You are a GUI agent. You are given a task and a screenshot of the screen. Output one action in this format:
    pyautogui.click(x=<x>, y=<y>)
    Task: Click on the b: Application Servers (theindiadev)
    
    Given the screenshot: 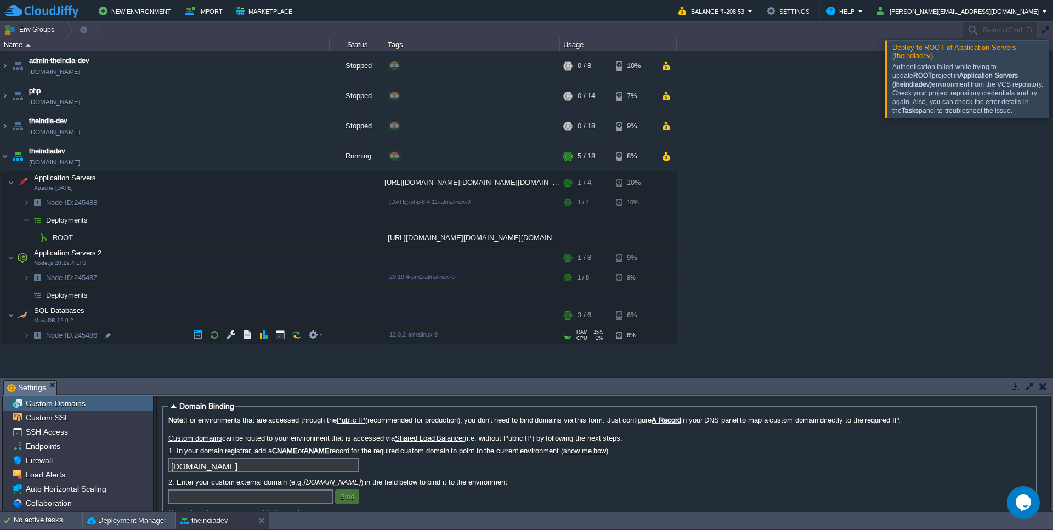 What is the action you would take?
    pyautogui.click(x=955, y=80)
    